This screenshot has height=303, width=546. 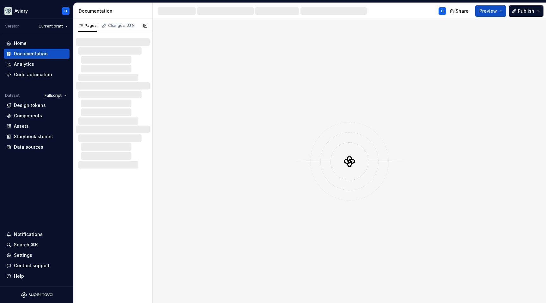 I want to click on div: Help, so click(x=19, y=276).